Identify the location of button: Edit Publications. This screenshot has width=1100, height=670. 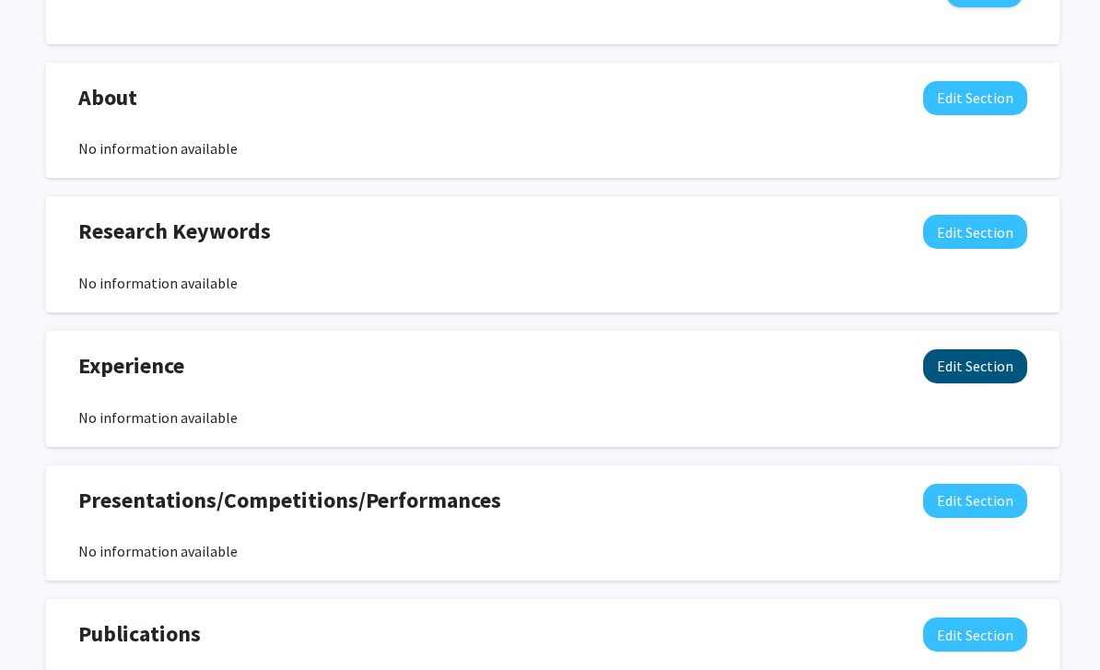
(975, 635).